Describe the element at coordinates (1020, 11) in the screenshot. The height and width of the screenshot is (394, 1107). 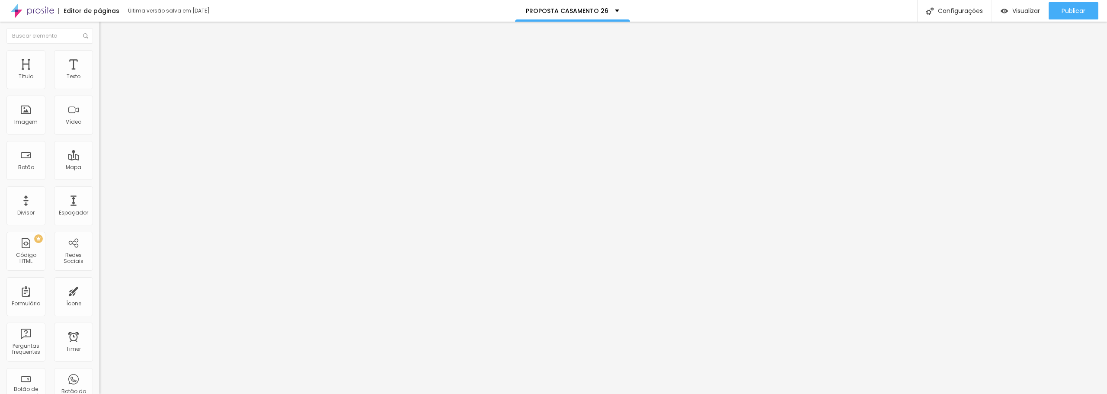
I see `button: Visualizar` at that location.